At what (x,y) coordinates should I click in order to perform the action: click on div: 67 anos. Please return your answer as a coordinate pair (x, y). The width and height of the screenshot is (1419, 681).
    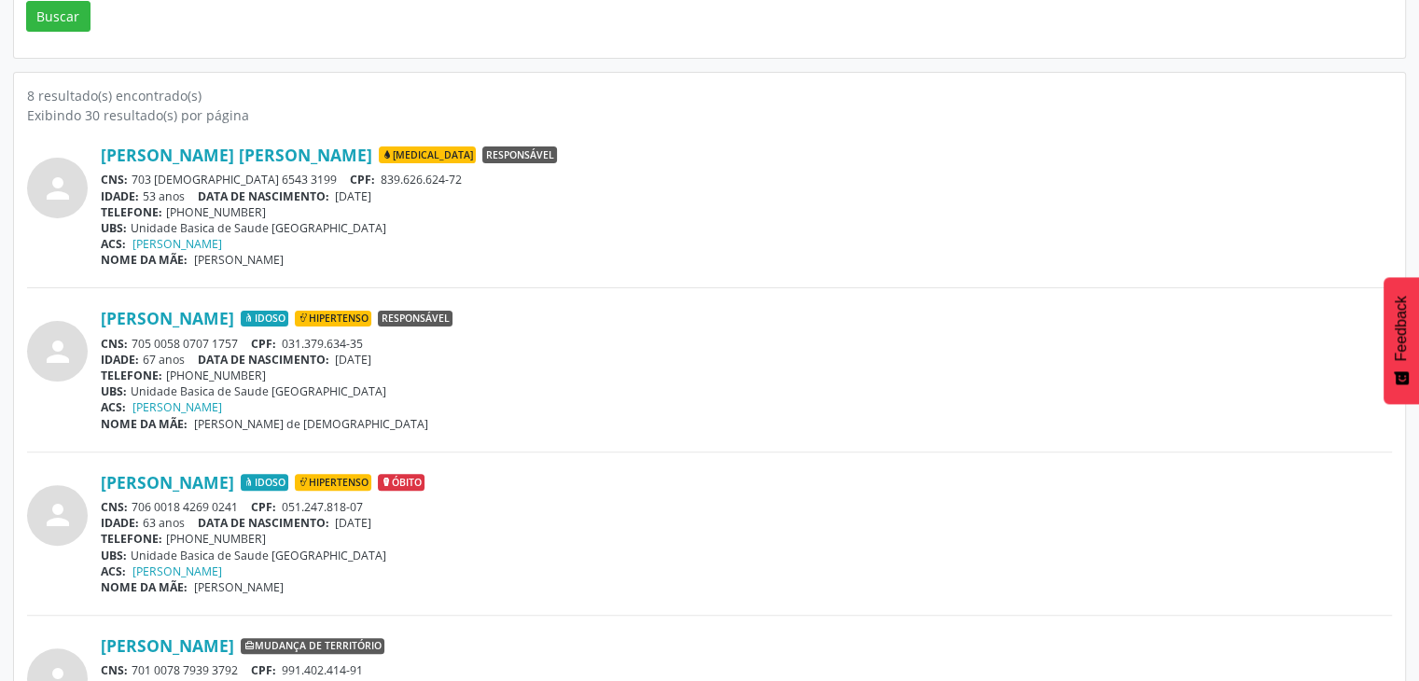
    Looking at the image, I should click on (747, 359).